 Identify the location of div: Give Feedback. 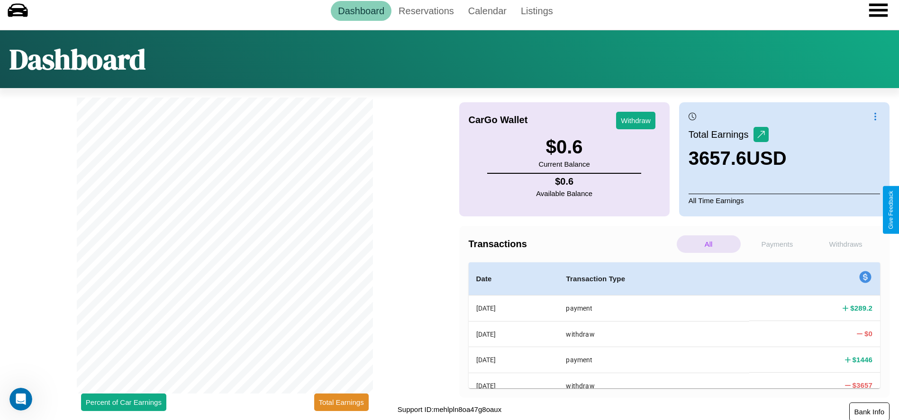
(890, 210).